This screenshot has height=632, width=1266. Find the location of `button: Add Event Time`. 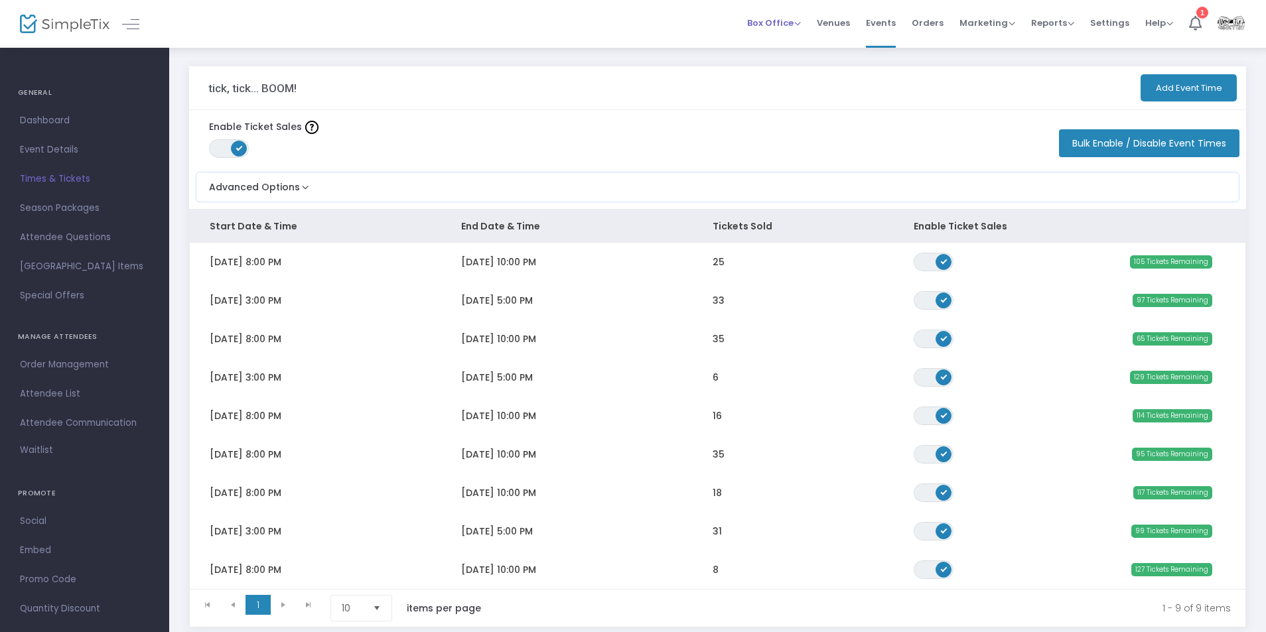

button: Add Event Time is located at coordinates (1188, 88).